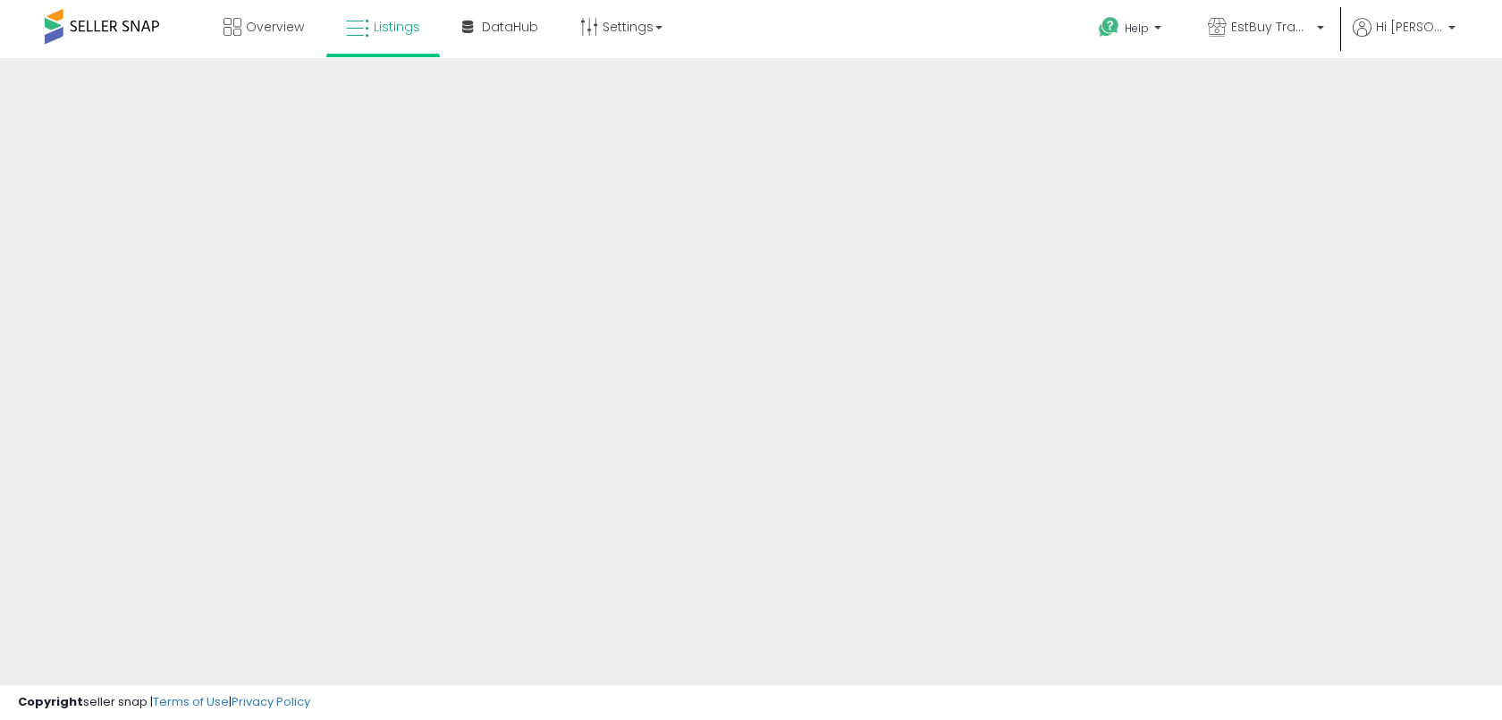 This screenshot has height=720, width=1502. I want to click on a: Privacy Policy, so click(271, 701).